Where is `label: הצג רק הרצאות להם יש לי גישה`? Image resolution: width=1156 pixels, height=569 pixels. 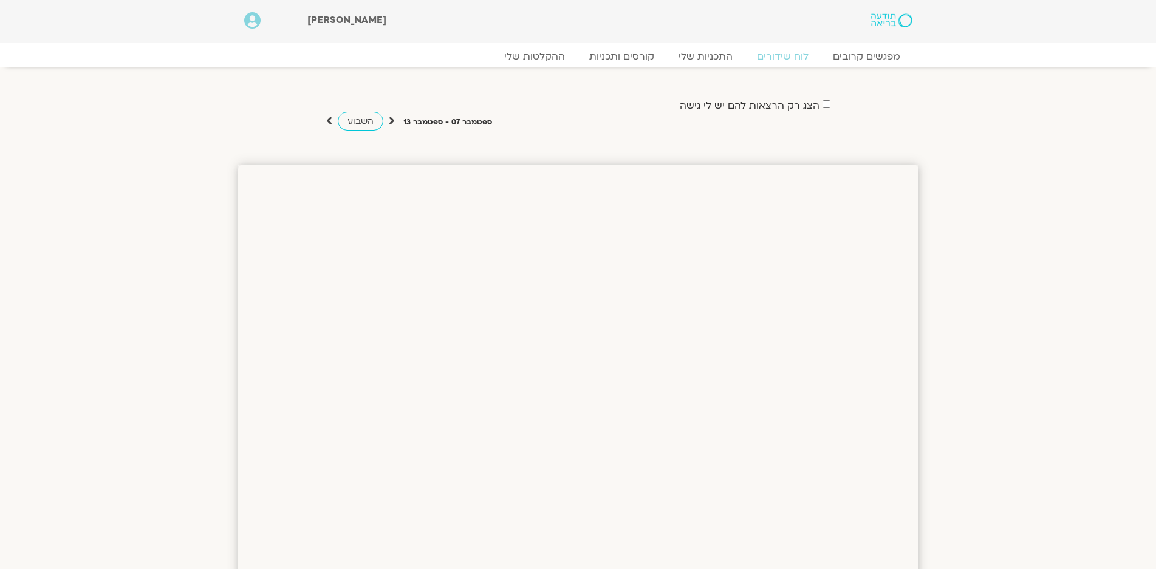 label: הצג רק הרצאות להם יש לי גישה is located at coordinates (750, 106).